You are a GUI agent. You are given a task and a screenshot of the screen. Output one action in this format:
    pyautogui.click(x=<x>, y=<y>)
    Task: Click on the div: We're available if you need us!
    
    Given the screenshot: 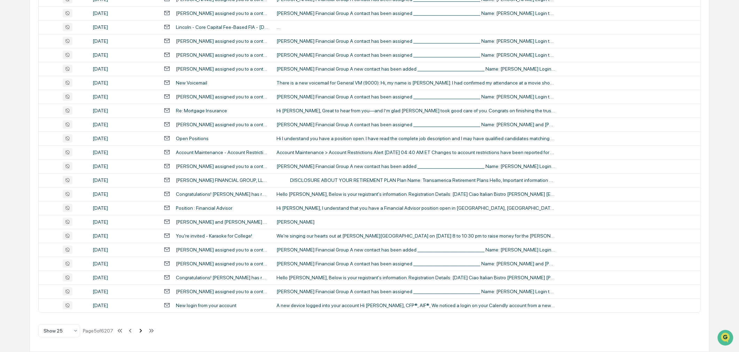 What is the action you would take?
    pyautogui.click(x=56, y=108)
    